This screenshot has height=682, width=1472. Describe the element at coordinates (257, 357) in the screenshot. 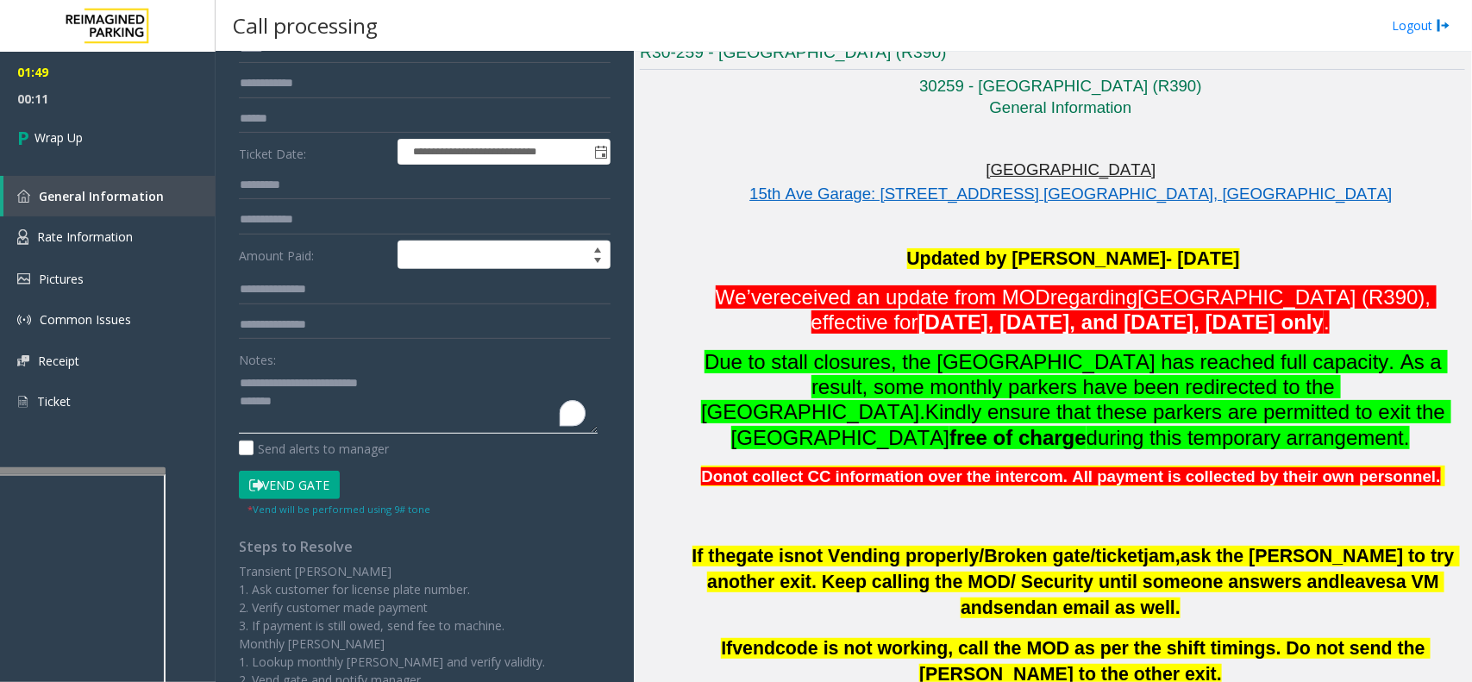

I see `label: Notes:` at that location.